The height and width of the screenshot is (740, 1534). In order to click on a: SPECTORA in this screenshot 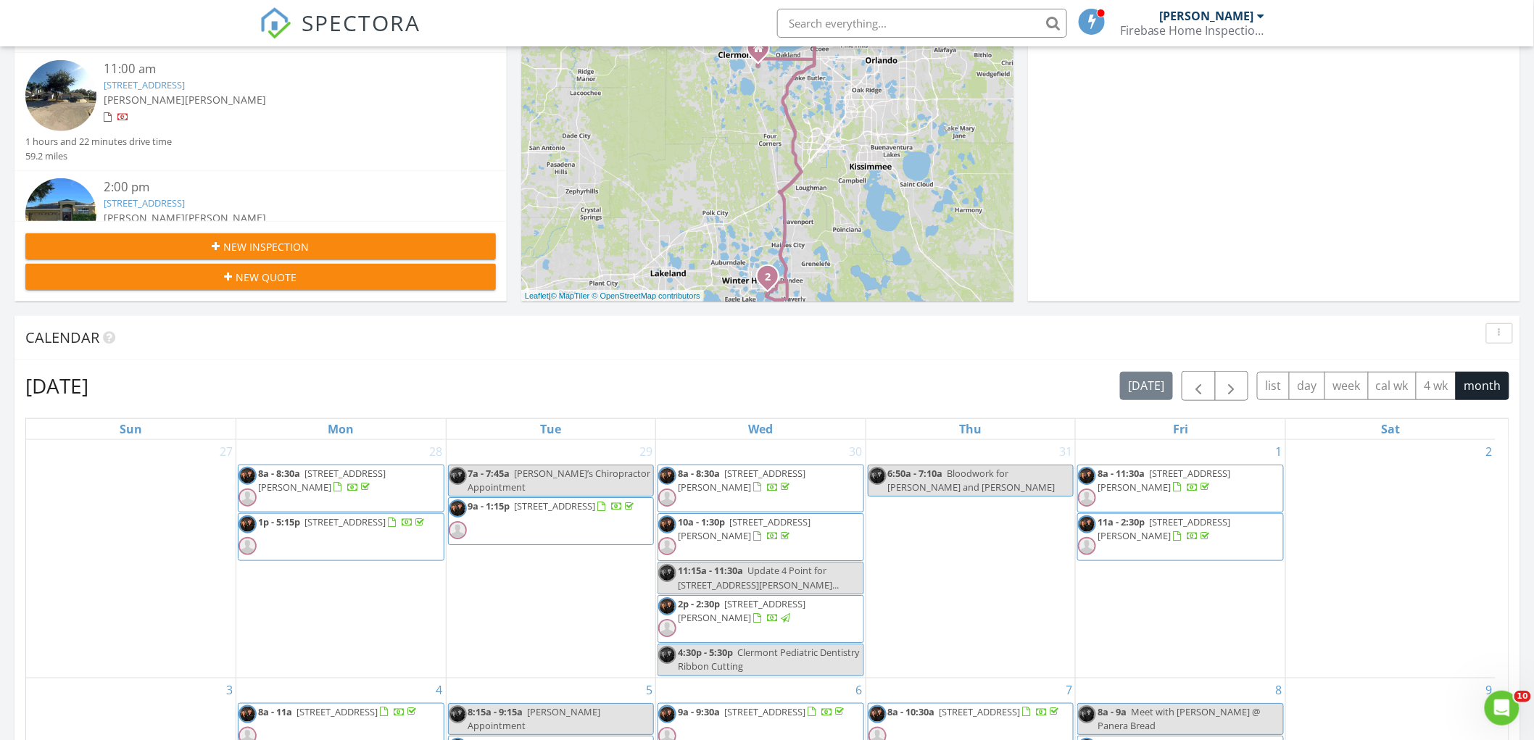, I will do `click(340, 35)`.